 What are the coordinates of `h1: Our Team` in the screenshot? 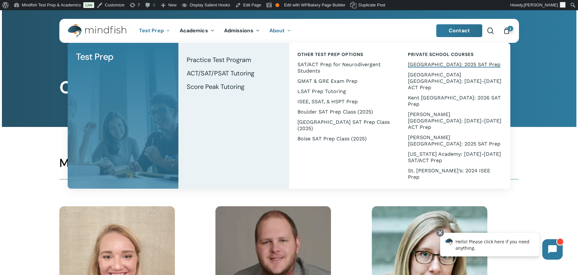 It's located at (289, 87).